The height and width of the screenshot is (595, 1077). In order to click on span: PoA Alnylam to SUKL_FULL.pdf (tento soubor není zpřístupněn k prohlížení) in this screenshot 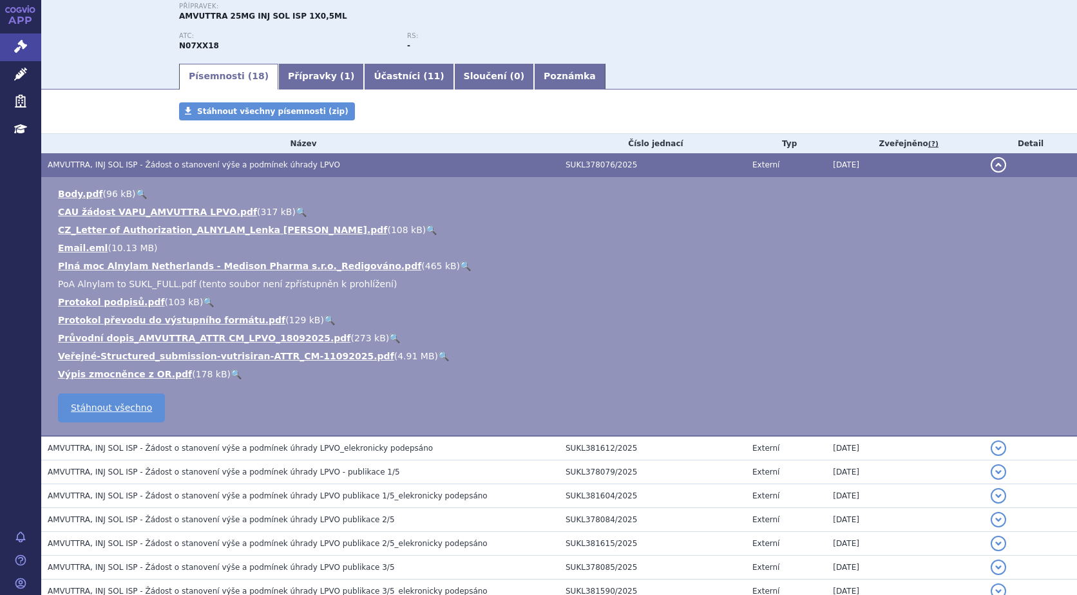, I will do `click(227, 284)`.